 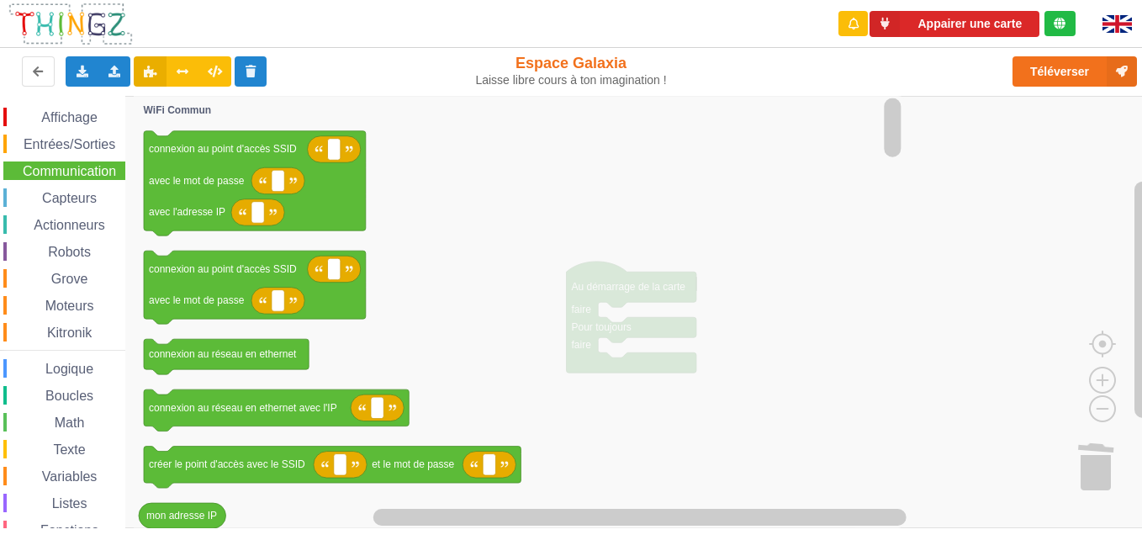 What do you see at coordinates (413, 464) in the screenshot?
I see `text: et le mot de passe` at bounding box center [413, 464].